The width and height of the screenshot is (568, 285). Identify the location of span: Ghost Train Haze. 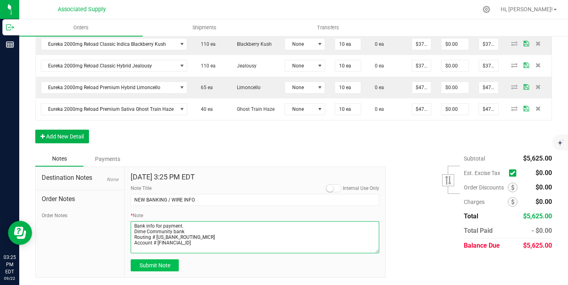
(254, 109).